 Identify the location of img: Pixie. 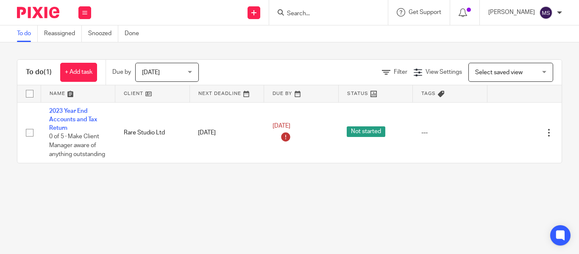
(38, 12).